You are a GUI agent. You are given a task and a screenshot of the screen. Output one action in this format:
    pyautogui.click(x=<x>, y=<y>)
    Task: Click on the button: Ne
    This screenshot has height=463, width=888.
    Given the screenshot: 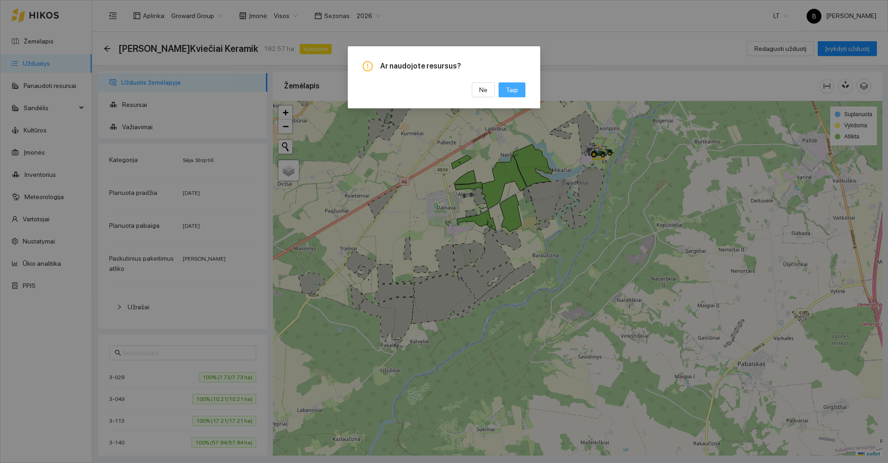 What is the action you would take?
    pyautogui.click(x=483, y=90)
    